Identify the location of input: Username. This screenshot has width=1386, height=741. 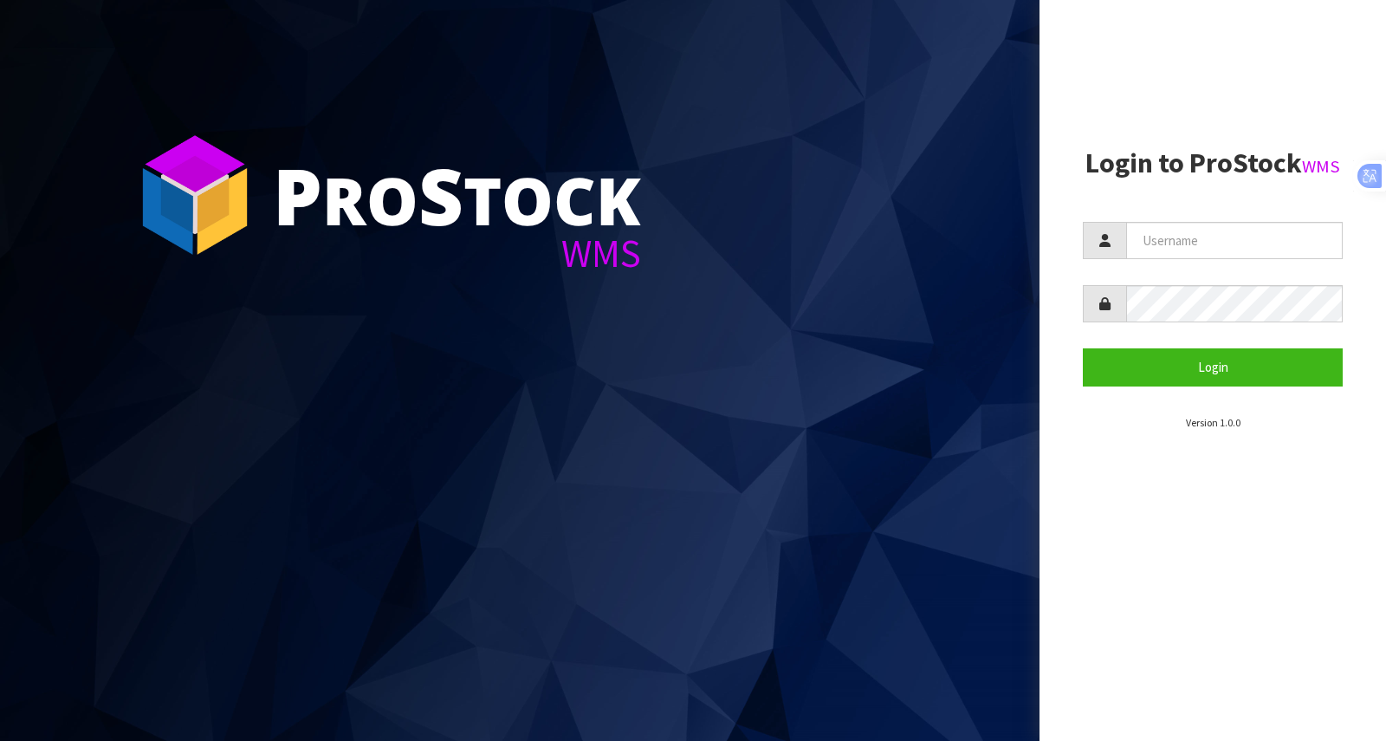
(1234, 240).